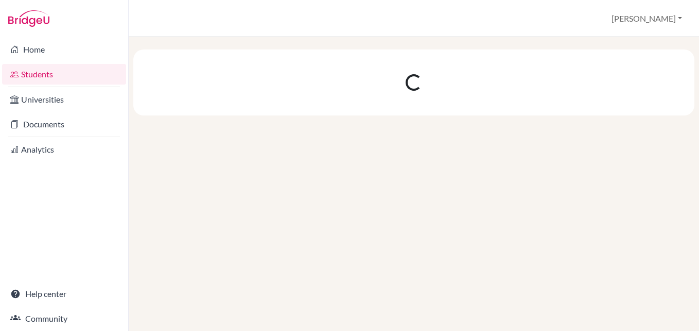  Describe the element at coordinates (64, 74) in the screenshot. I see `a: Students` at that location.